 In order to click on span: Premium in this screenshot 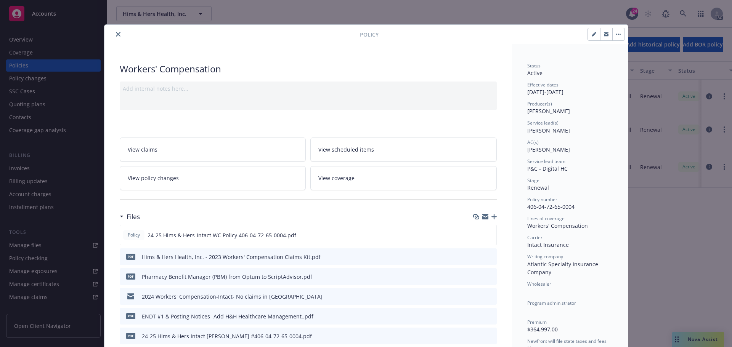, I will do `click(537, 322)`.